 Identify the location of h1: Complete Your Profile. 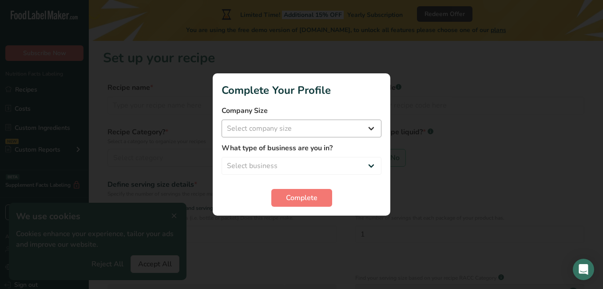
(302, 90).